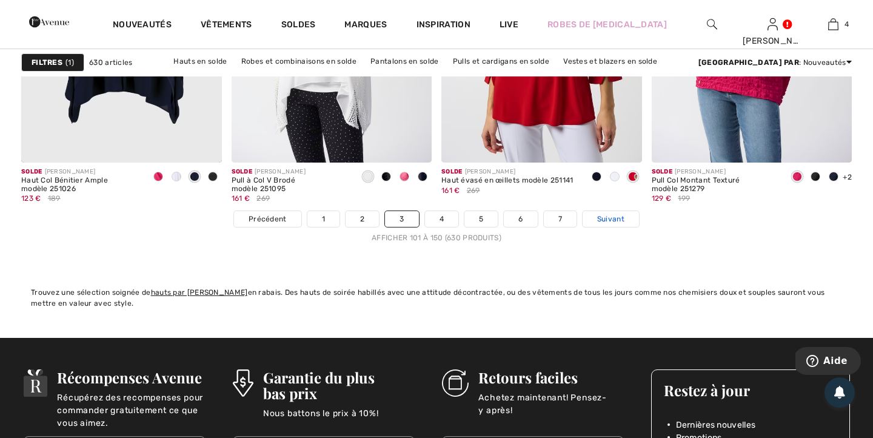 This screenshot has height=438, width=873. I want to click on a: Marques, so click(365, 25).